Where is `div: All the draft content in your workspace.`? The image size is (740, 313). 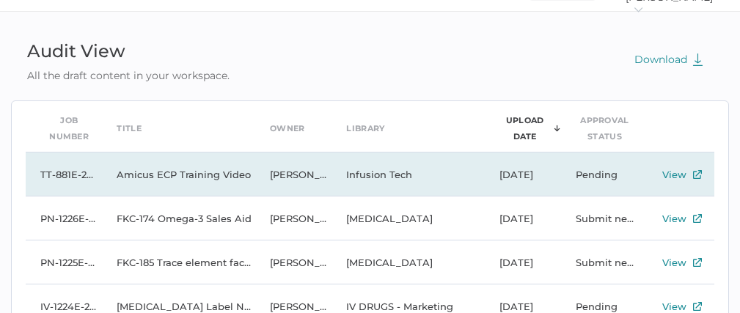 div: All the draft content in your workspace. is located at coordinates (128, 76).